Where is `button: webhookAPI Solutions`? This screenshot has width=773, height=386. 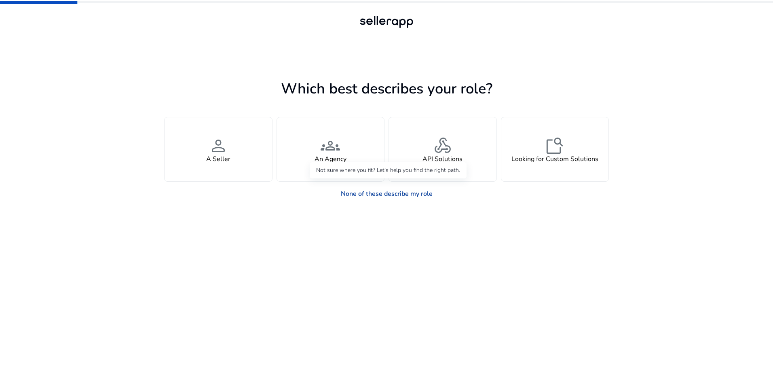
button: webhookAPI Solutions is located at coordinates (443, 149).